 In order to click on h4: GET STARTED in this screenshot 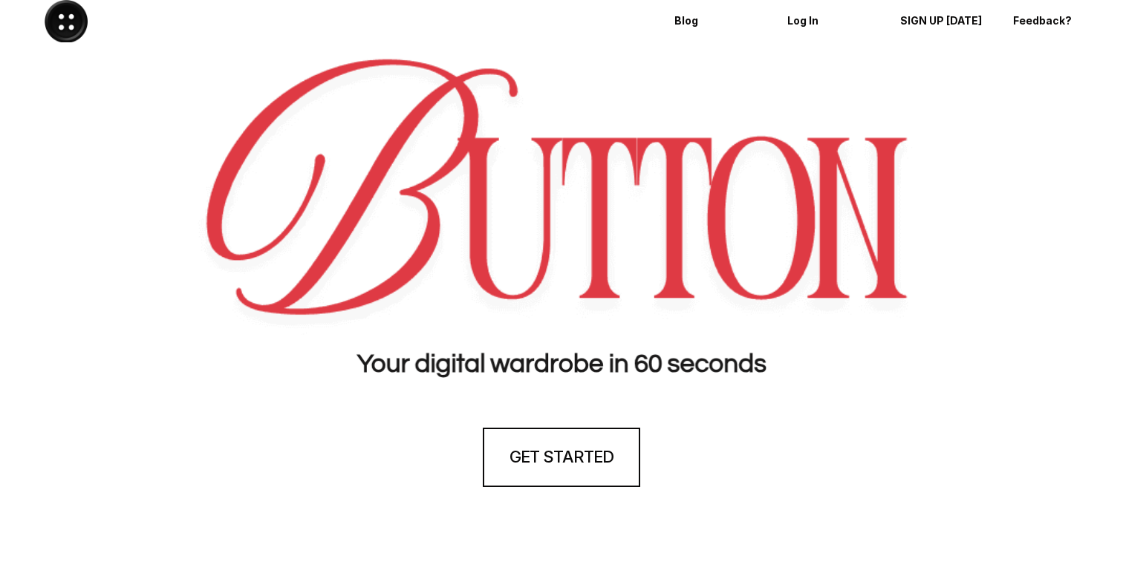, I will do `click(561, 457)`.